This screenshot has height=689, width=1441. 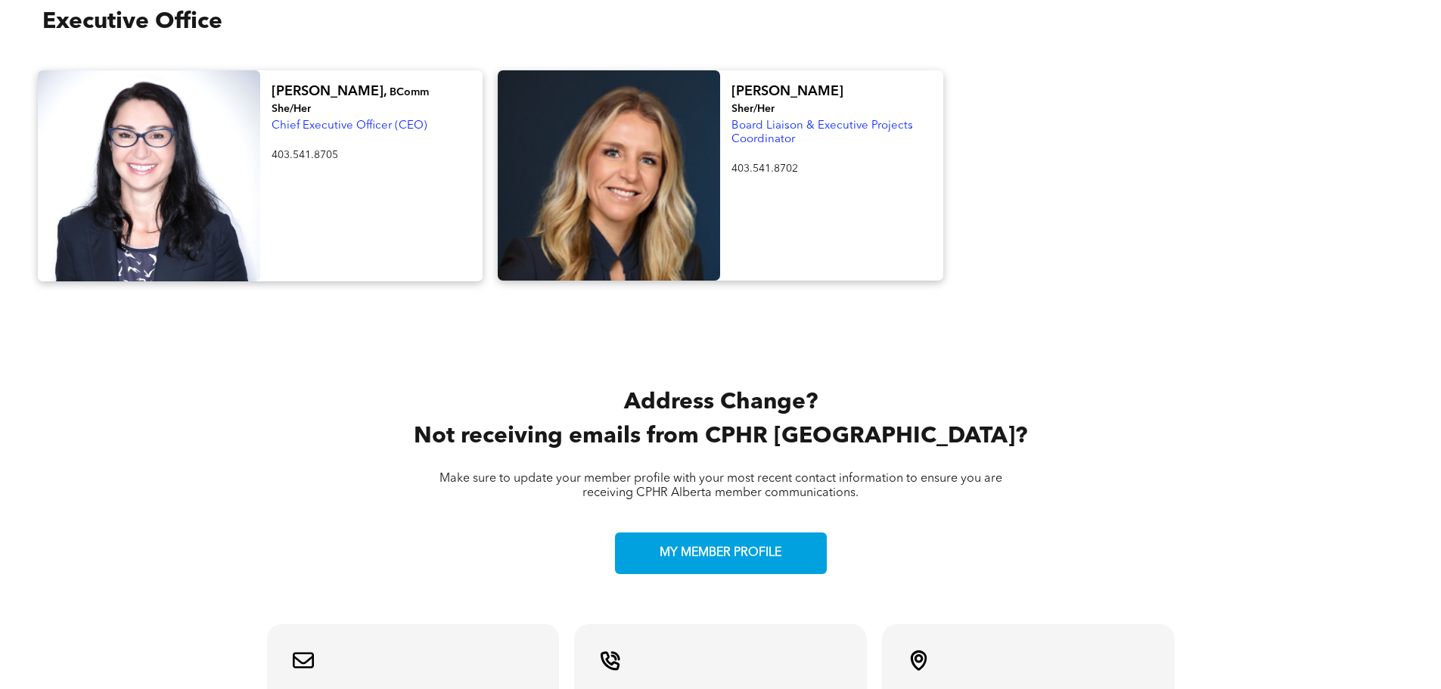 I want to click on span: MY MEMBER PROFILE, so click(x=720, y=553).